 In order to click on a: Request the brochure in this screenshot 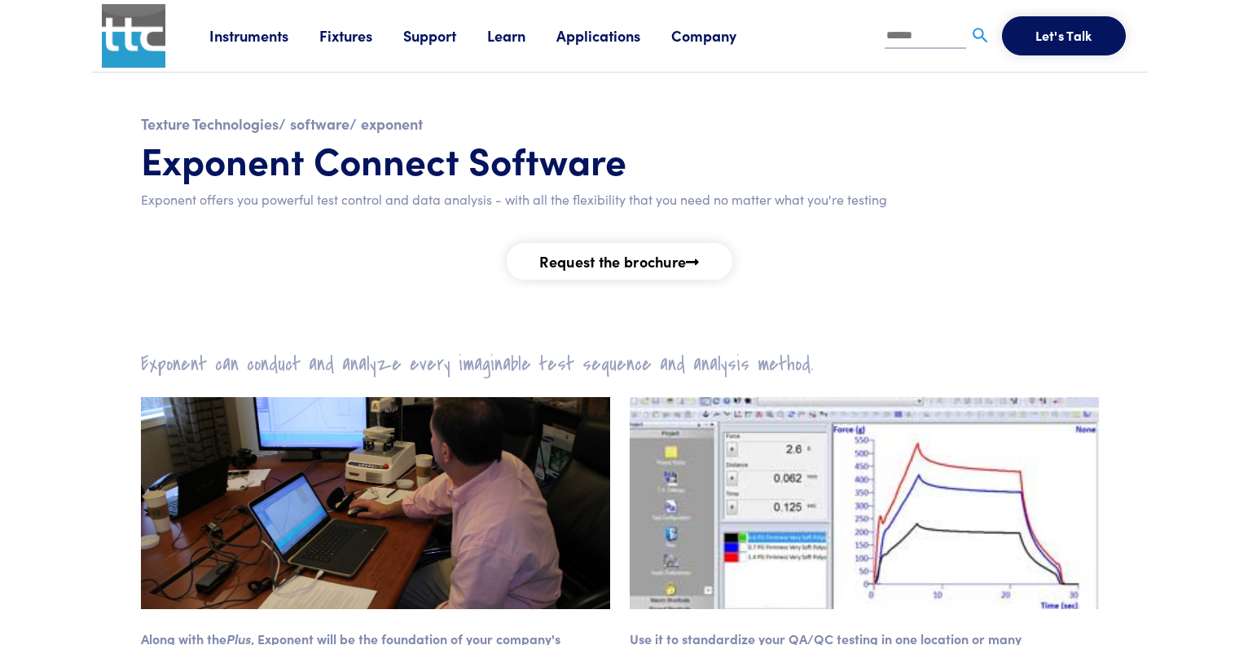, I will do `click(619, 261)`.